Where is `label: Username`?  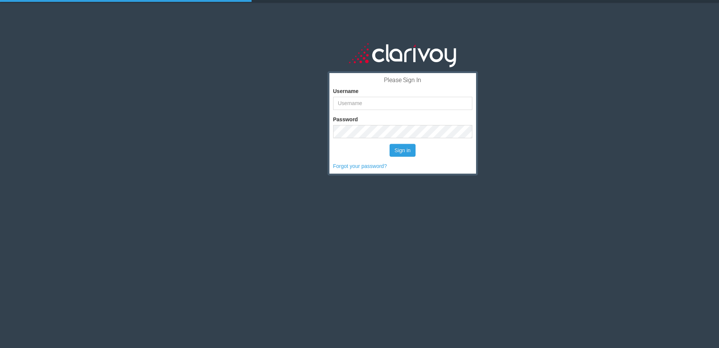 label: Username is located at coordinates (346, 91).